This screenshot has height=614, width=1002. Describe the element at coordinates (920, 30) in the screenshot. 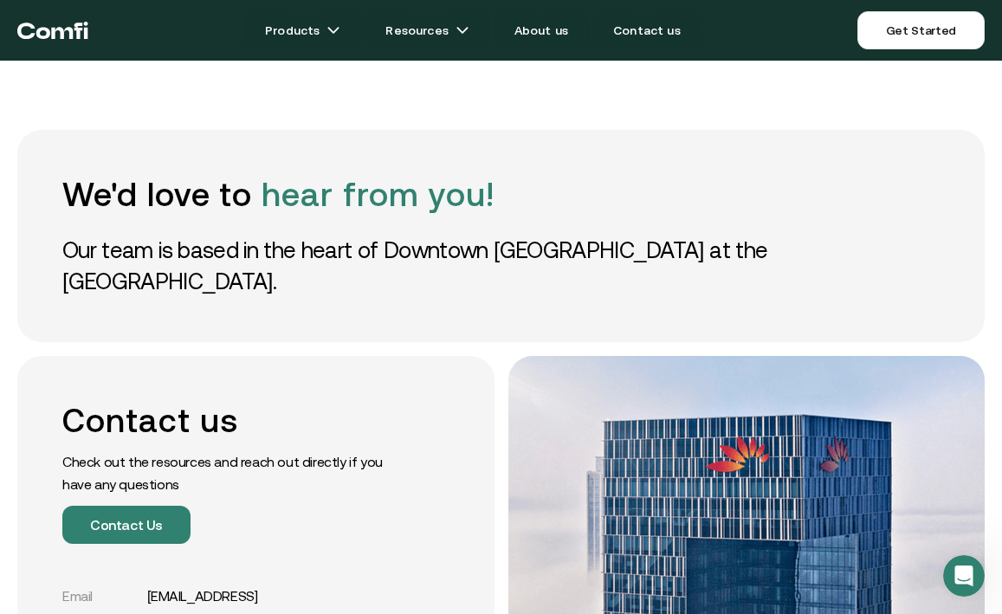

I see `a: Get Started` at that location.